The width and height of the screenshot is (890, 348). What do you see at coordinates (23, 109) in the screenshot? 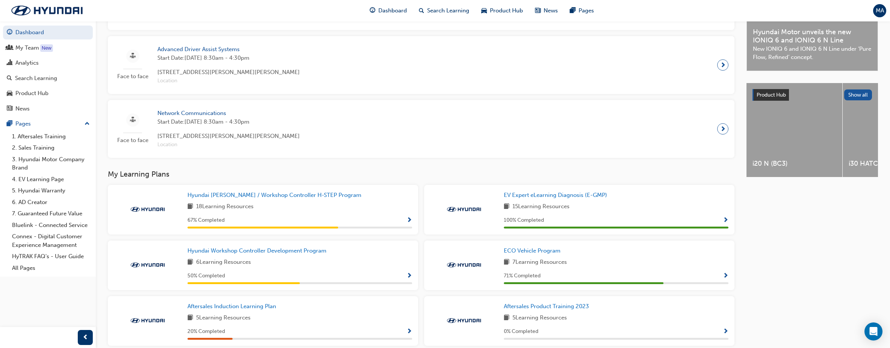
I see `div: News` at bounding box center [23, 109].